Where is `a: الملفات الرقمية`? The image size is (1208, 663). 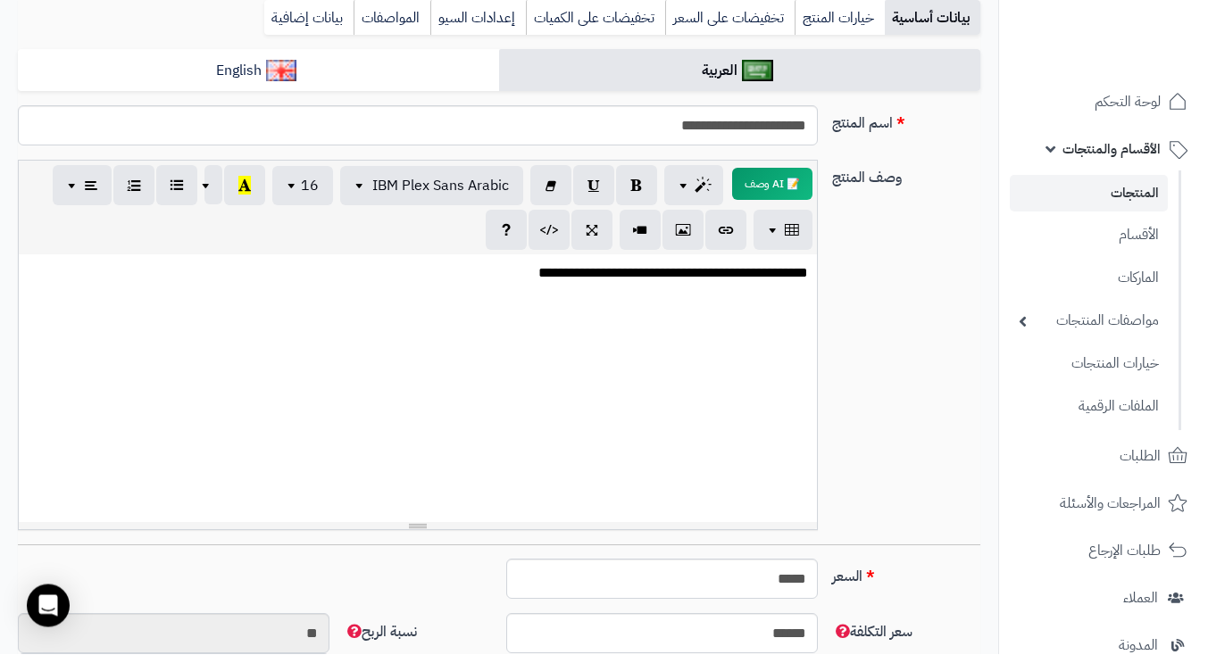
a: الملفات الرقمية is located at coordinates (1088, 415).